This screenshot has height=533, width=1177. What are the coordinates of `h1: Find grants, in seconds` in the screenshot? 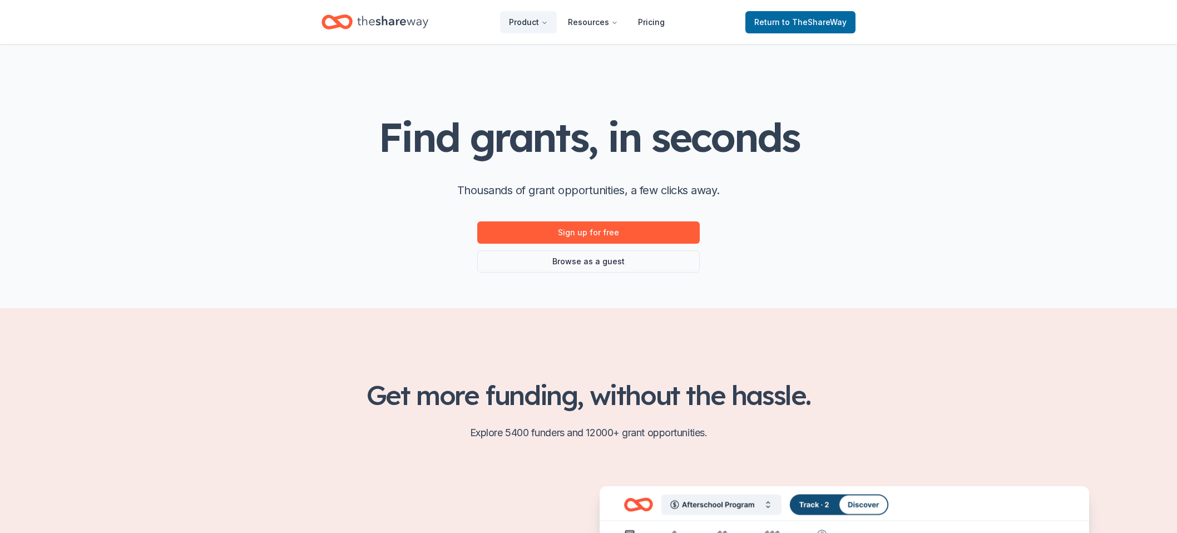 It's located at (588, 137).